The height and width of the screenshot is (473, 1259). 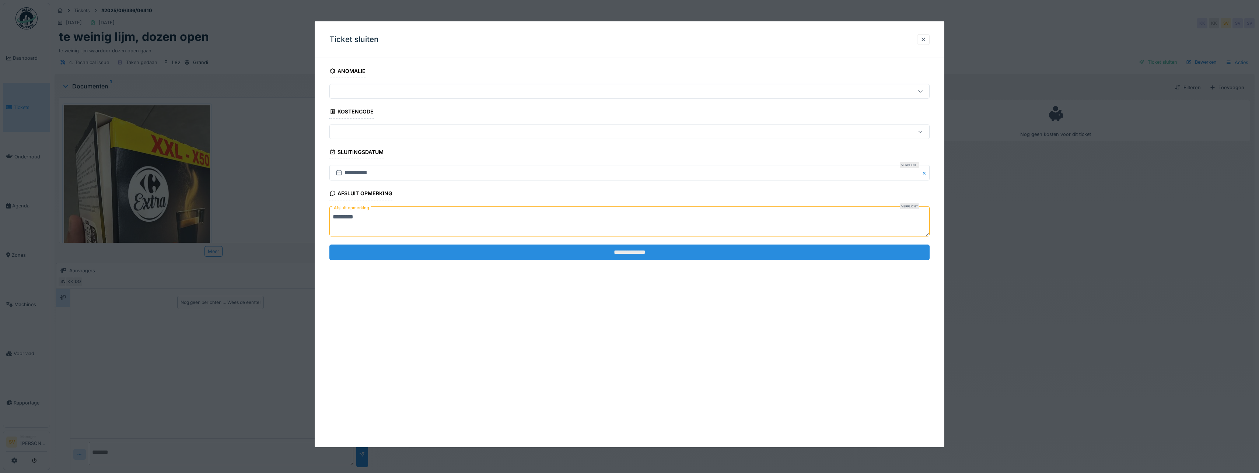 What do you see at coordinates (348, 72) in the screenshot?
I see `div: Anomalie` at bounding box center [348, 72].